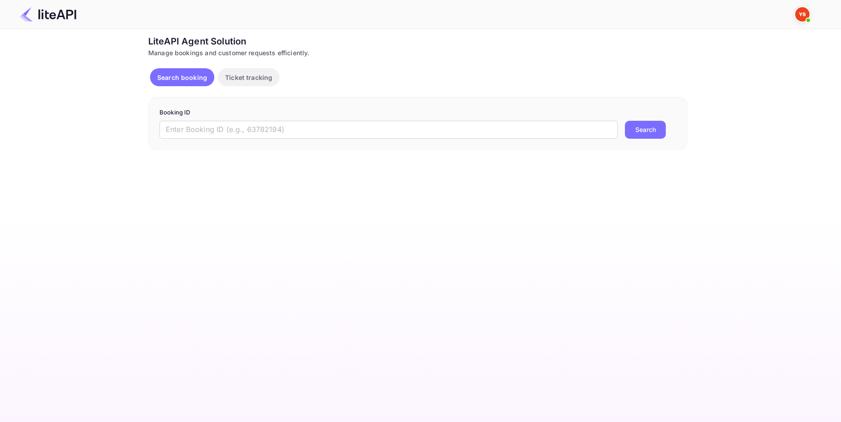 The image size is (841, 422). What do you see at coordinates (248, 77) in the screenshot?
I see `p: Ticket tracking` at bounding box center [248, 77].